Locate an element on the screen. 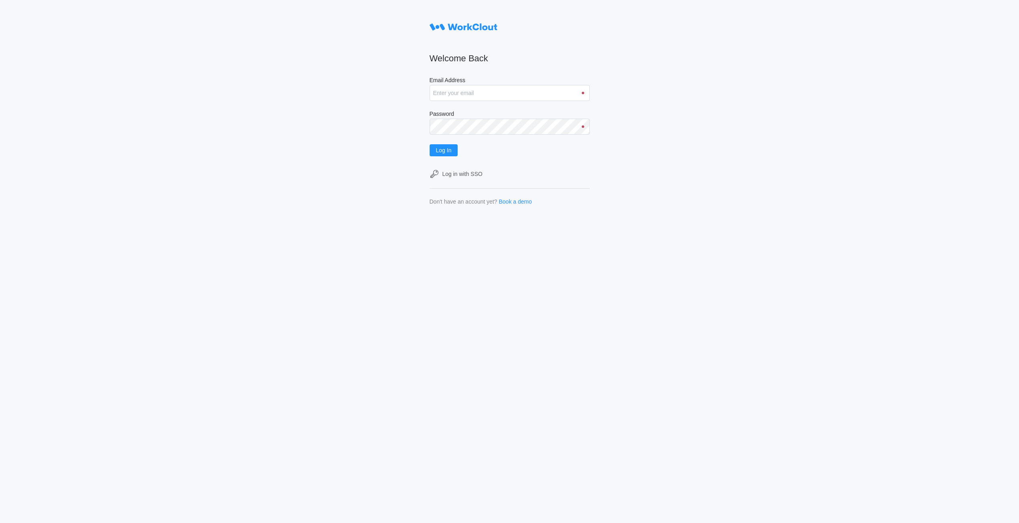 This screenshot has width=1019, height=523. span: Log In is located at coordinates (444, 150).